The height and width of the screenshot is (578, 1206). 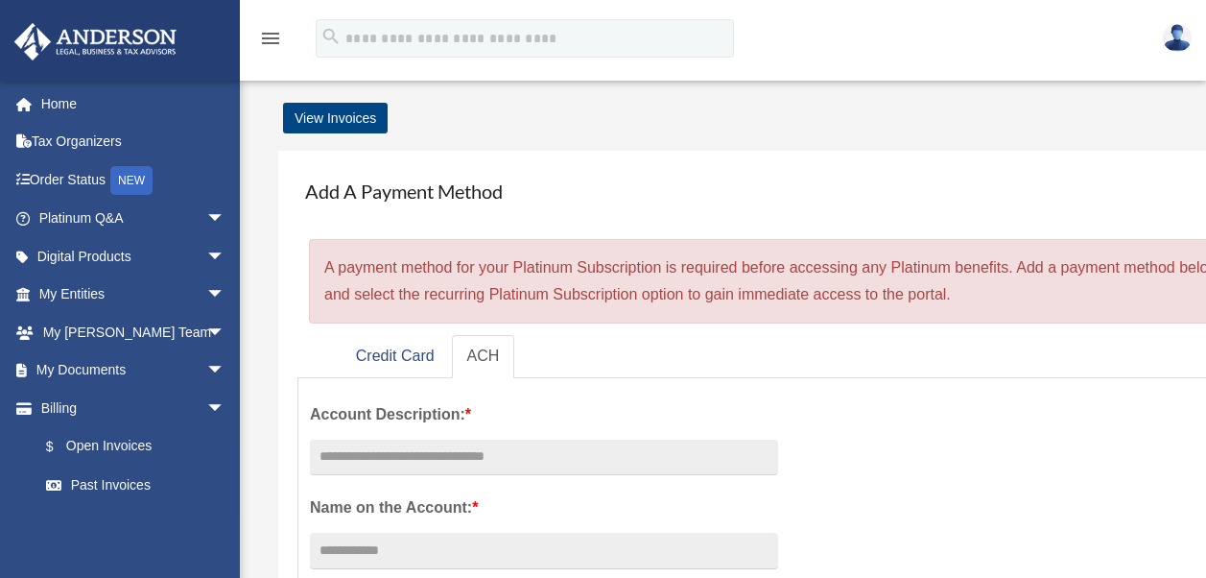 What do you see at coordinates (331, 36) in the screenshot?
I see `i: search` at bounding box center [331, 36].